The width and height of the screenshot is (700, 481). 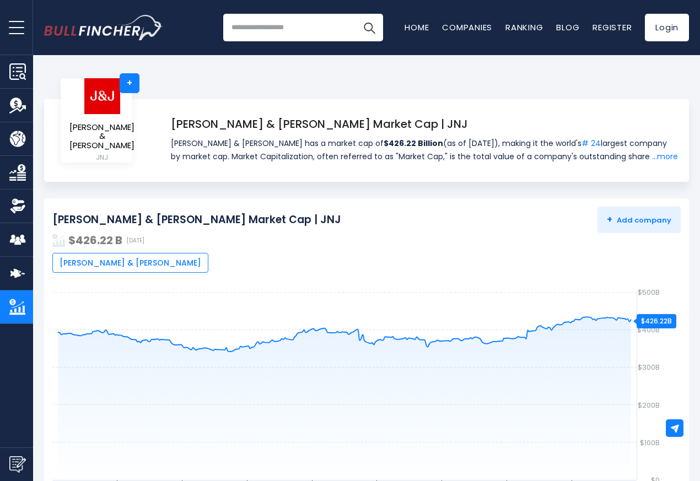 What do you see at coordinates (18, 206) in the screenshot?
I see `img: Ownership` at bounding box center [18, 206].